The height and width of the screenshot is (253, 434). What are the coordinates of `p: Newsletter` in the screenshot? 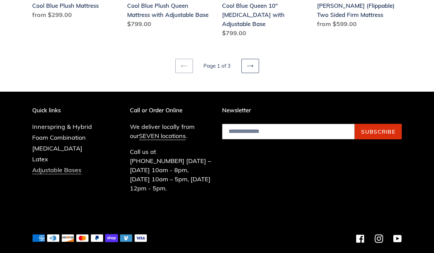 It's located at (312, 110).